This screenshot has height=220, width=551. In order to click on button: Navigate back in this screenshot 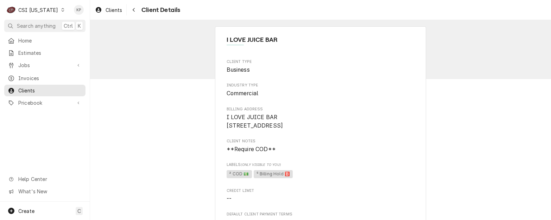, I will do `click(134, 10)`.